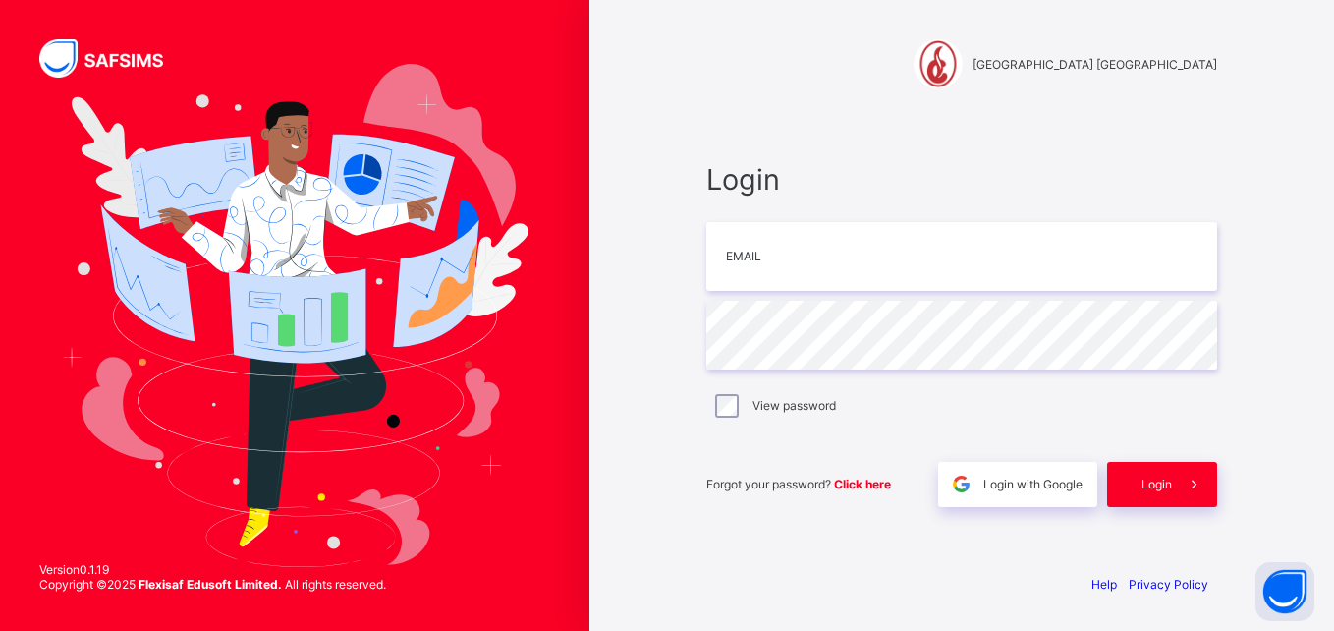 This screenshot has width=1334, height=631. I want to click on span: Click here, so click(863, 483).